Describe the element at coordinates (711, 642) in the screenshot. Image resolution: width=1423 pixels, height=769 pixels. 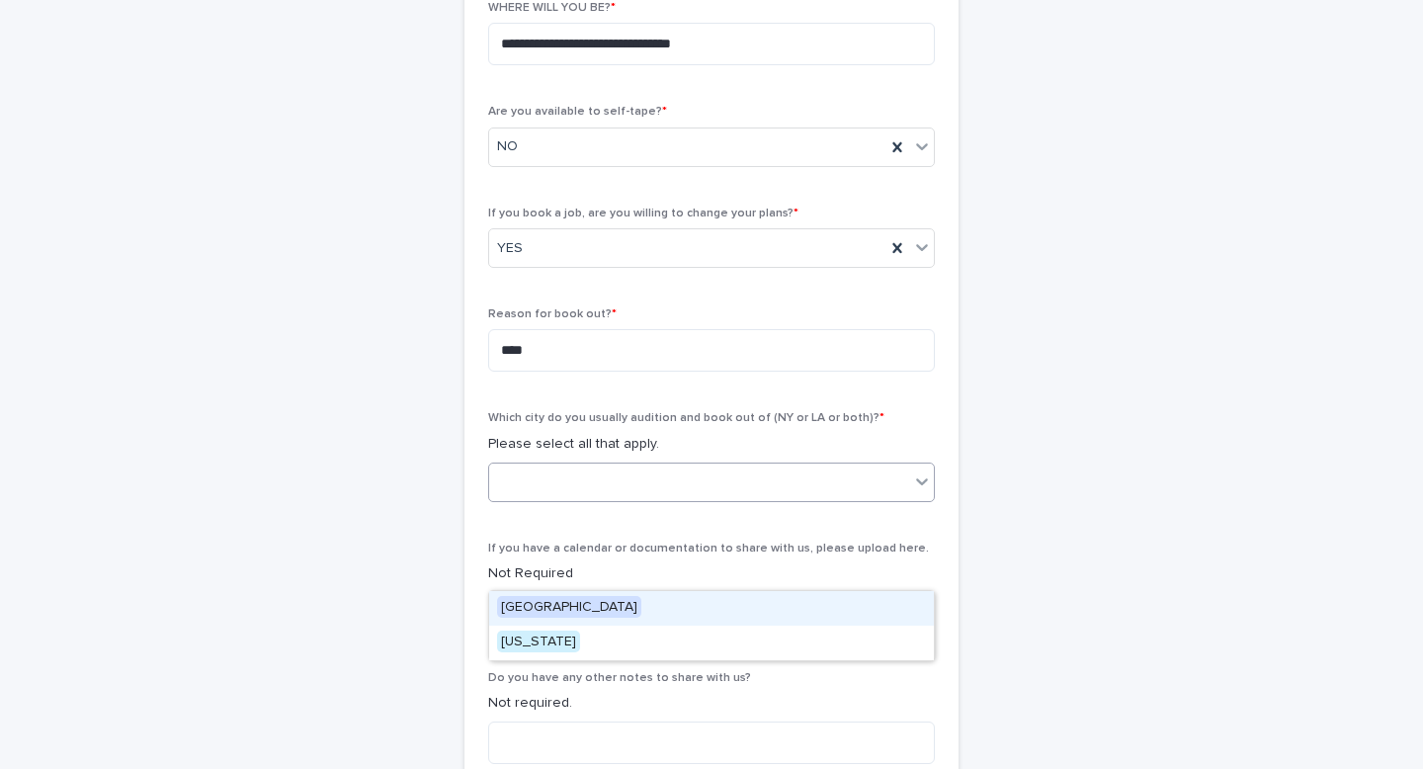
I see `div: New York` at that location.